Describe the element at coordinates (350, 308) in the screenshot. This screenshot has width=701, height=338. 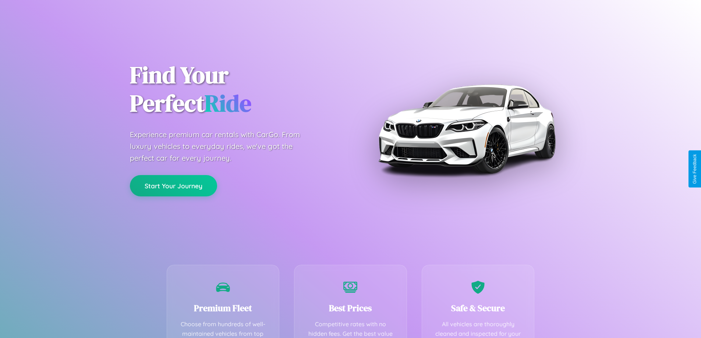
I see `h3: Best Prices` at that location.